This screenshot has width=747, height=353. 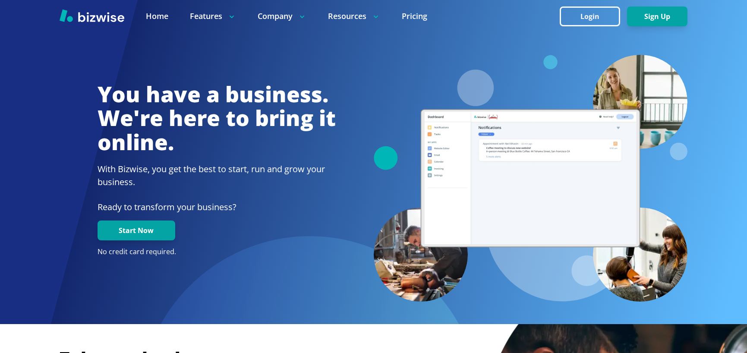 I want to click on h2: With Bizwise, you get the best to start, run and grow your business., so click(x=217, y=176).